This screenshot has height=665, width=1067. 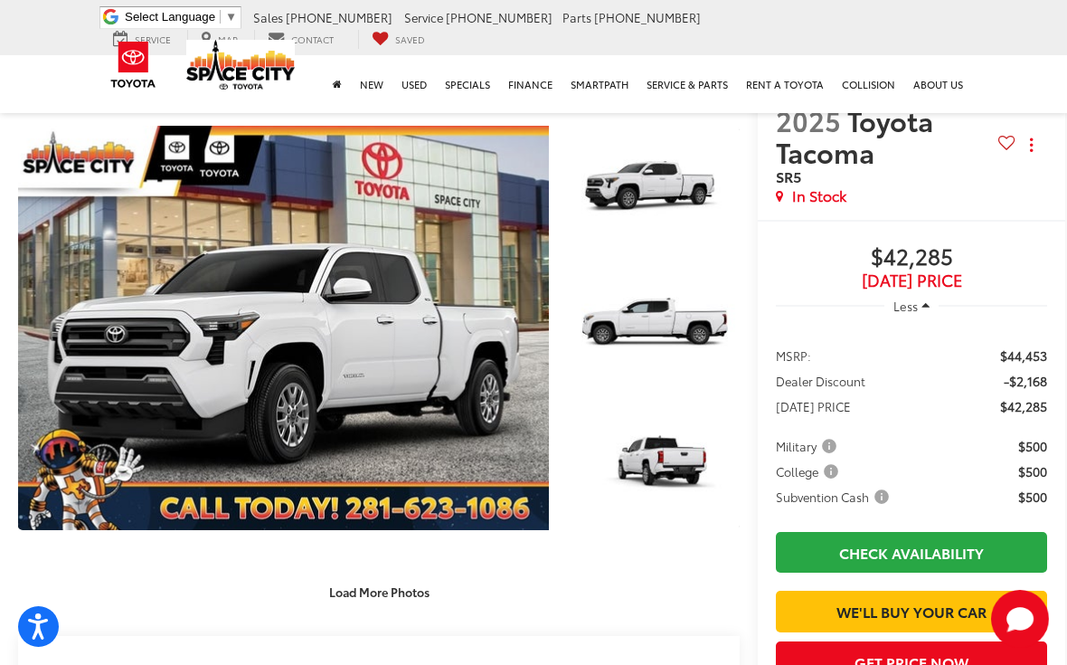 I want to click on button: Military, so click(x=810, y=446).